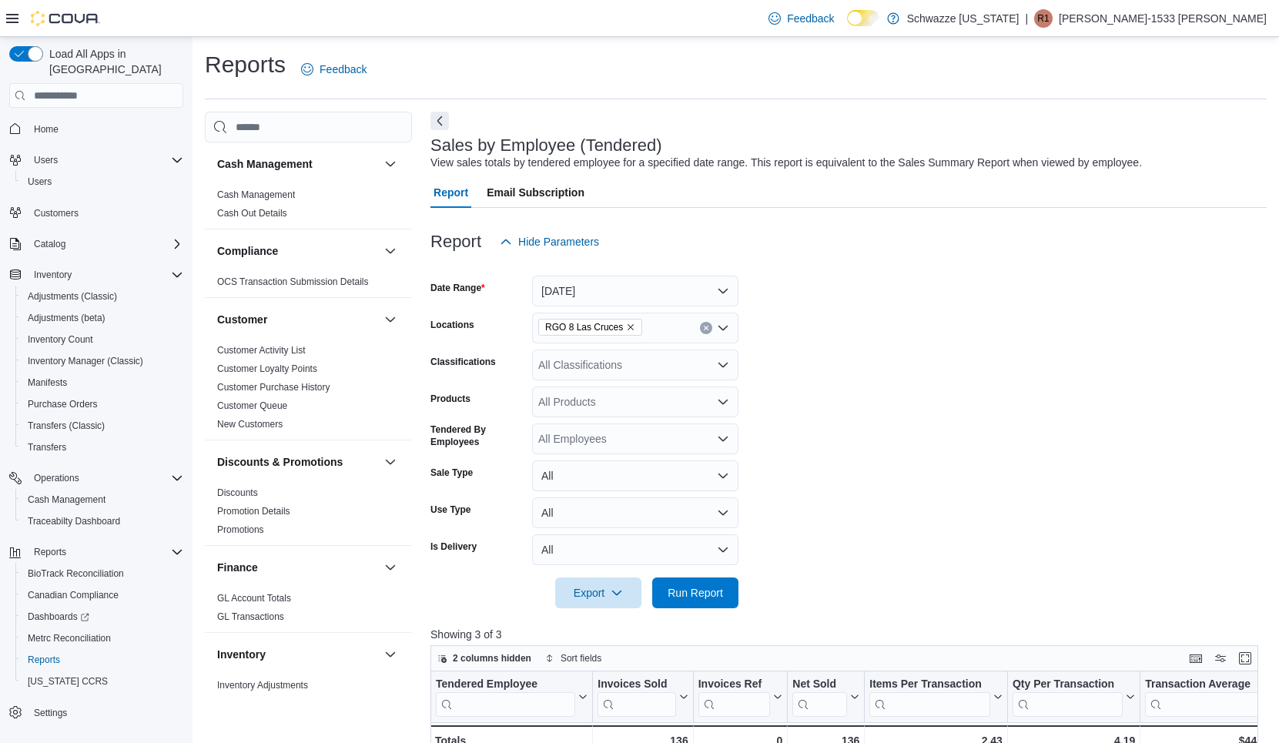 This screenshot has width=1279, height=743. I want to click on a: BioTrack Reconciliation, so click(75, 574).